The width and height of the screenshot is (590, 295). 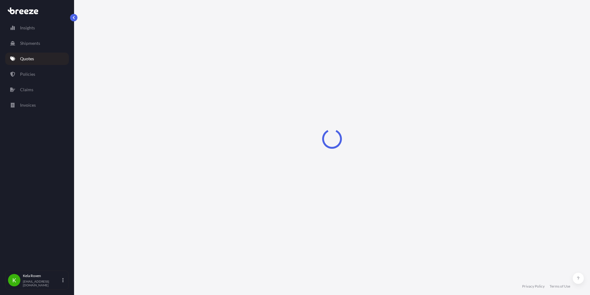 What do you see at coordinates (37, 59) in the screenshot?
I see `a: Quotes` at bounding box center [37, 59].